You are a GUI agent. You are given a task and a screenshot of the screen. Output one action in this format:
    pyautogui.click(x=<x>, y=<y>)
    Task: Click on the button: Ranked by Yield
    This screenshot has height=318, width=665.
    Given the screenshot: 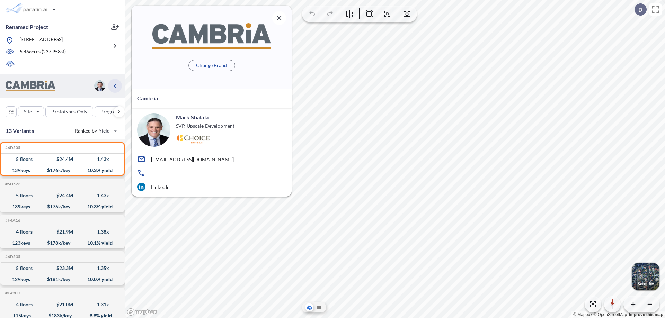 What is the action you would take?
    pyautogui.click(x=95, y=131)
    